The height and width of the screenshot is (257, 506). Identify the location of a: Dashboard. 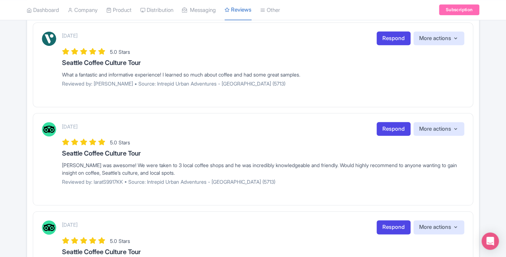
(43, 10).